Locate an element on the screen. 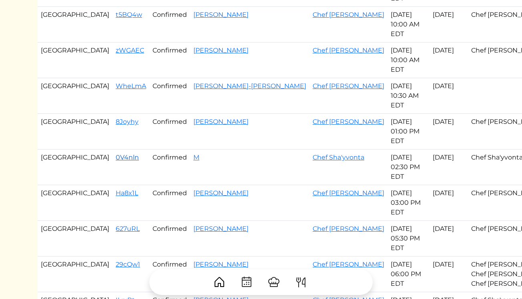 Image resolution: width=522 pixels, height=299 pixels. a: zWGAEC is located at coordinates (130, 50).